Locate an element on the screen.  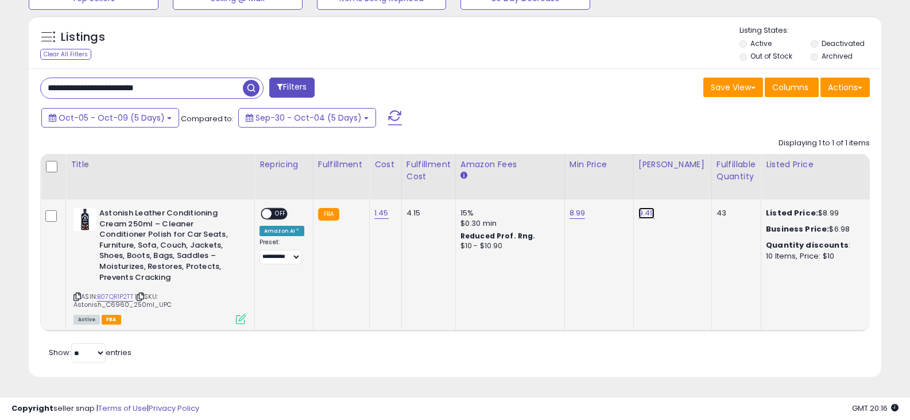
img: 41+xFaogXQL._SL40_.jpg is located at coordinates (85, 219).